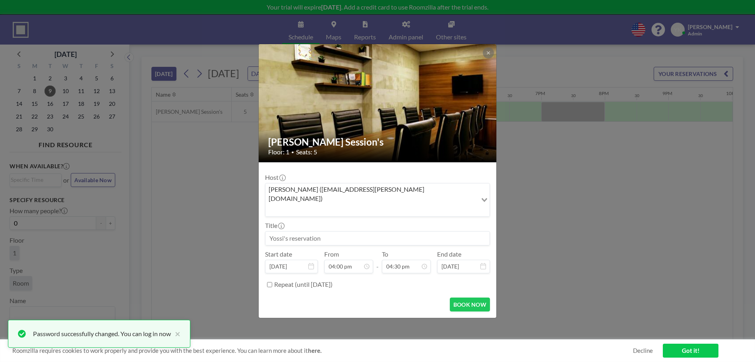 The image size is (755, 362). Describe the element at coordinates (332, 254) in the screenshot. I see `label: From` at that location.